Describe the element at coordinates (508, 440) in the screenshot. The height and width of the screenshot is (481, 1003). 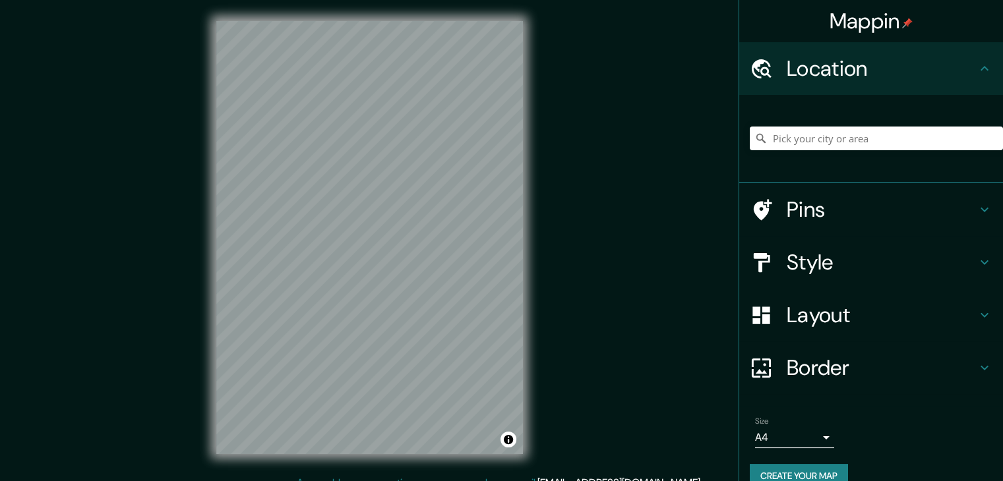
I see `button: Toggle attribution` at that location.